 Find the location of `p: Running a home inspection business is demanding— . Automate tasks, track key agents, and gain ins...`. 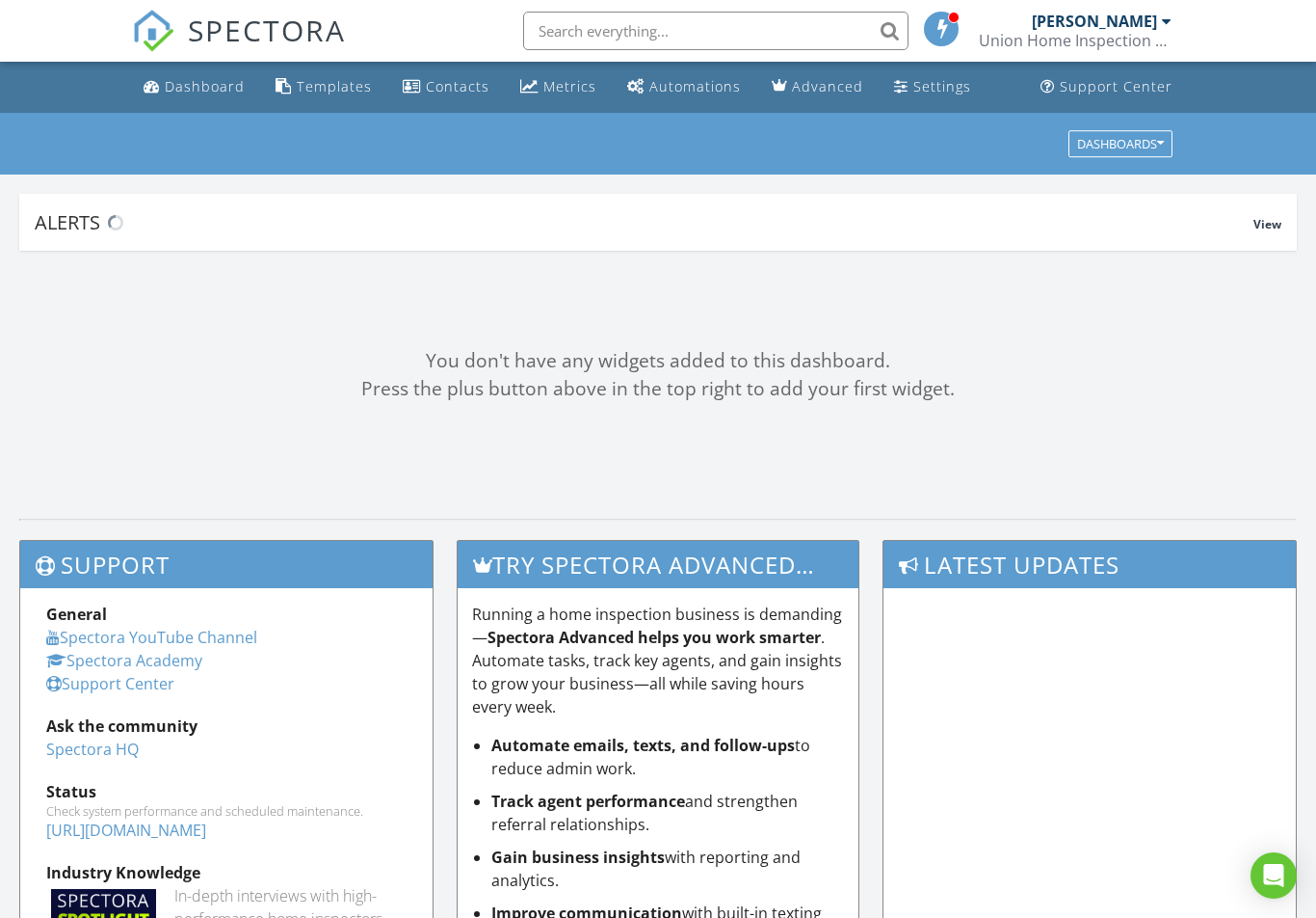

p: Running a home inspection business is demanding— . Automate tasks, track key agents, and gain ins... is located at coordinates (658, 660).